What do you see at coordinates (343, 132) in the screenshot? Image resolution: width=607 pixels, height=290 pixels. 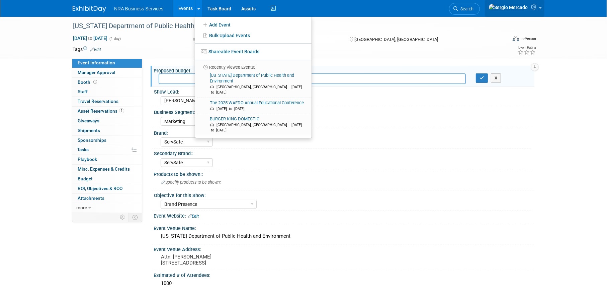 I see `div: Brand:` at bounding box center [343, 132].